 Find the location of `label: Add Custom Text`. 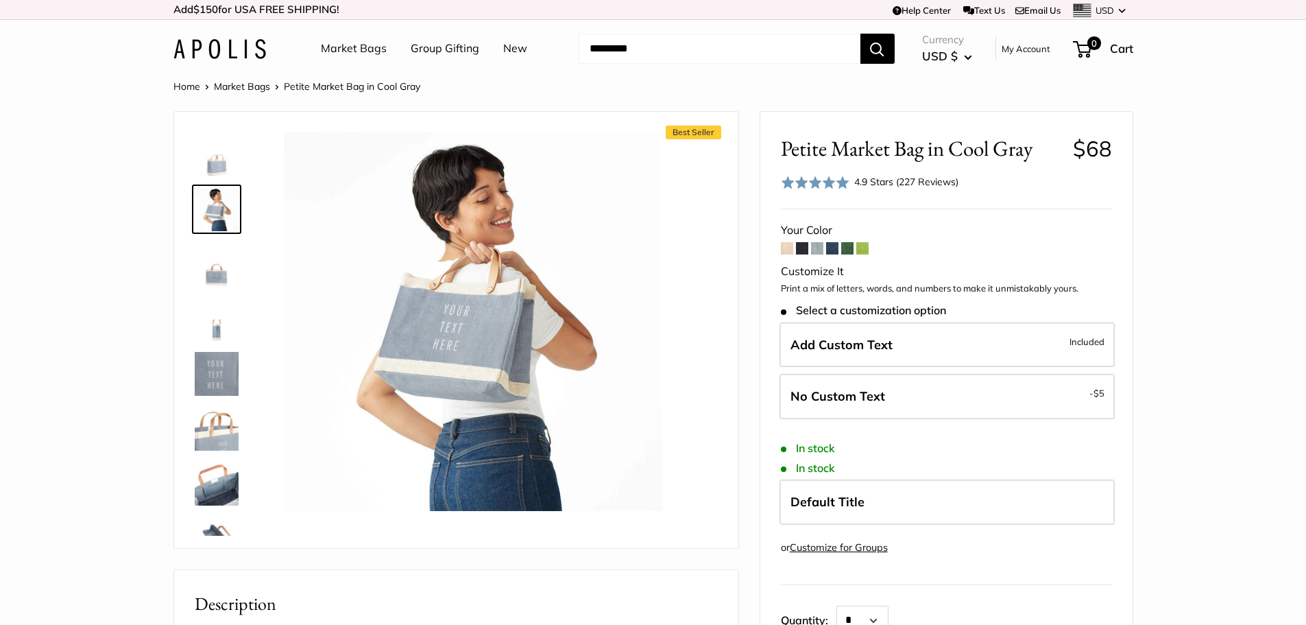

label: Add Custom Text is located at coordinates (947, 345).